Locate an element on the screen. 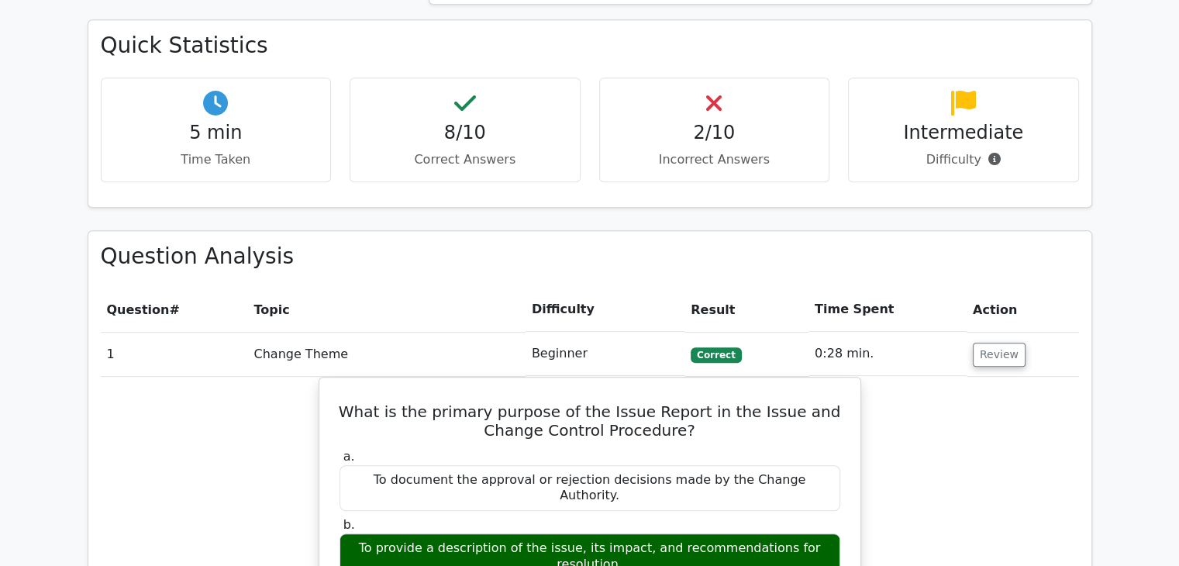 This screenshot has height=566, width=1179. p: Difficulty is located at coordinates (964, 160).